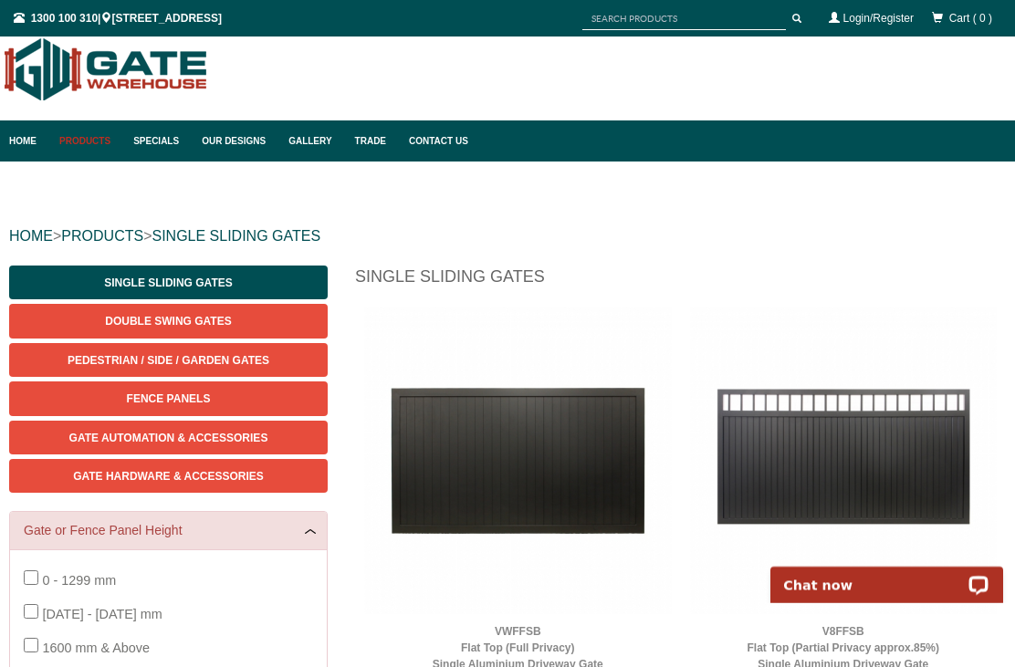  Describe the element at coordinates (235, 141) in the screenshot. I see `a: Our Designs` at that location.